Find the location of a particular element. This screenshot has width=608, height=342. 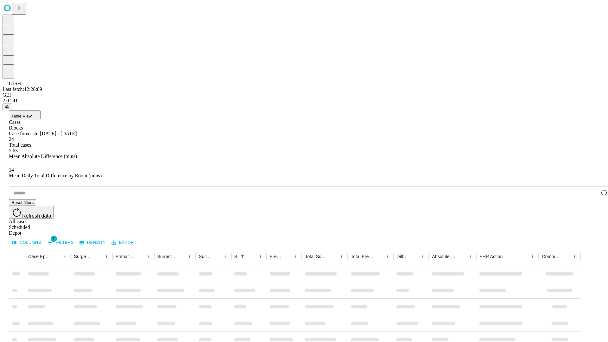

div: Scheduled In Room Duration is located at coordinates (235, 256).